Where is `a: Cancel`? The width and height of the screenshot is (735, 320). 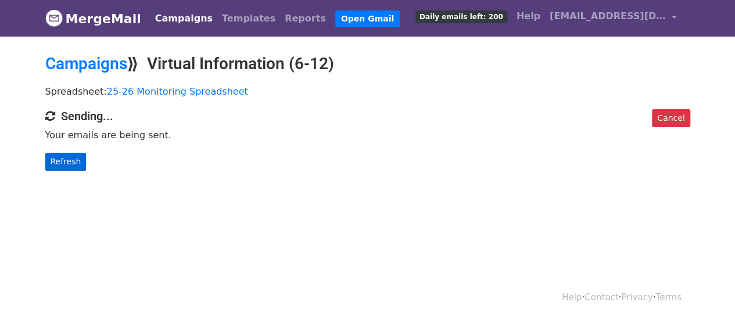 a: Cancel is located at coordinates (670, 118).